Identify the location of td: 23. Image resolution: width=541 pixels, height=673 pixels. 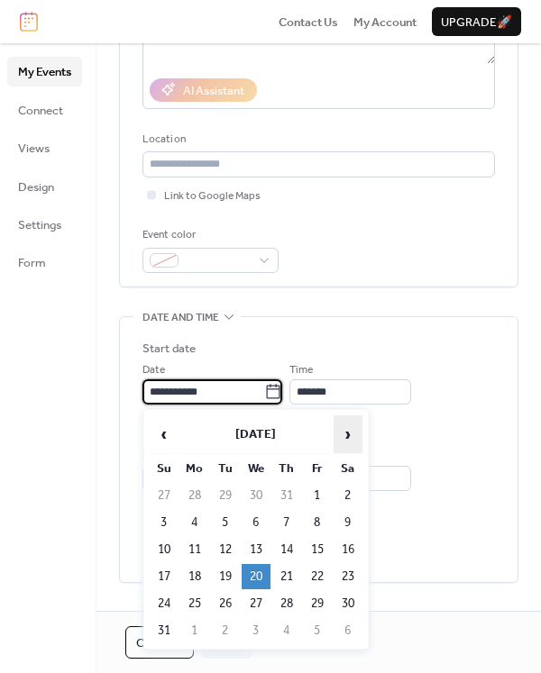
(348, 577).